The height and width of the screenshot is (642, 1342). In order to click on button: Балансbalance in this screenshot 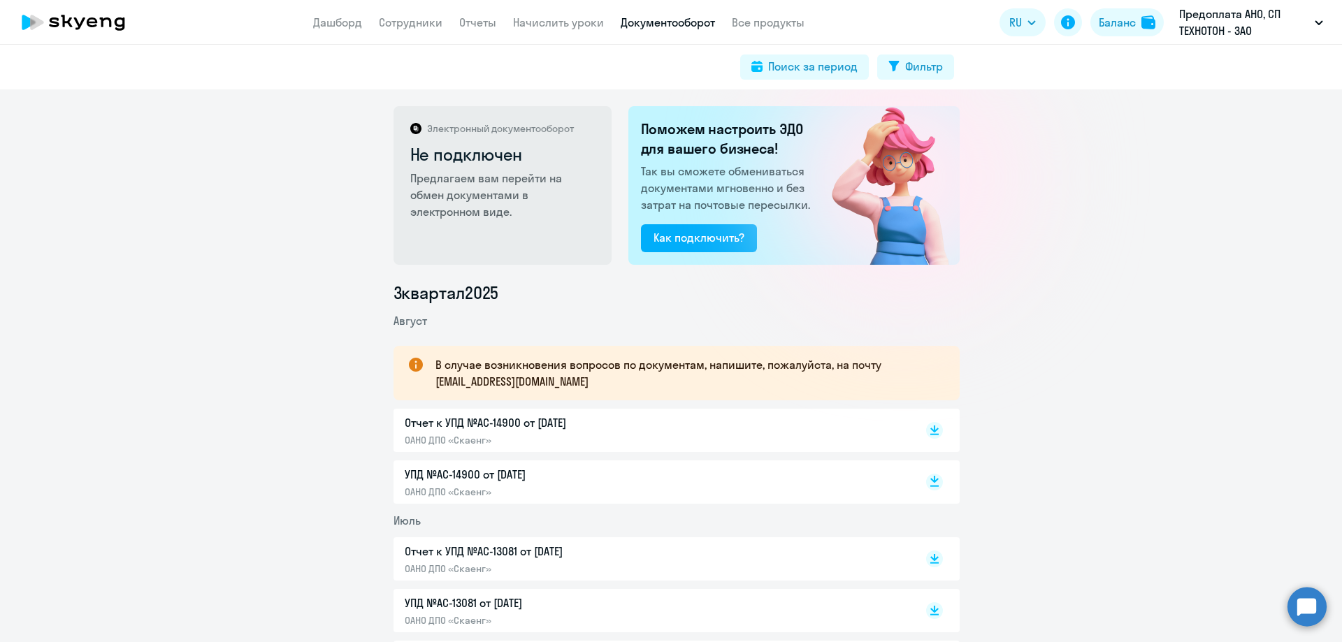, I will do `click(1127, 22)`.